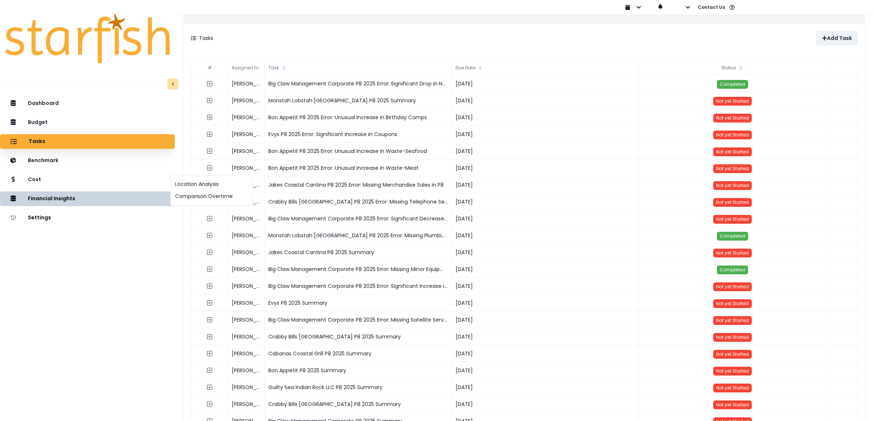 The height and width of the screenshot is (421, 874). What do you see at coordinates (358, 151) in the screenshot?
I see `div: Bon Appetit P8 2025 Error: Unusual Increase in Waste-Seafood` at bounding box center [358, 151].